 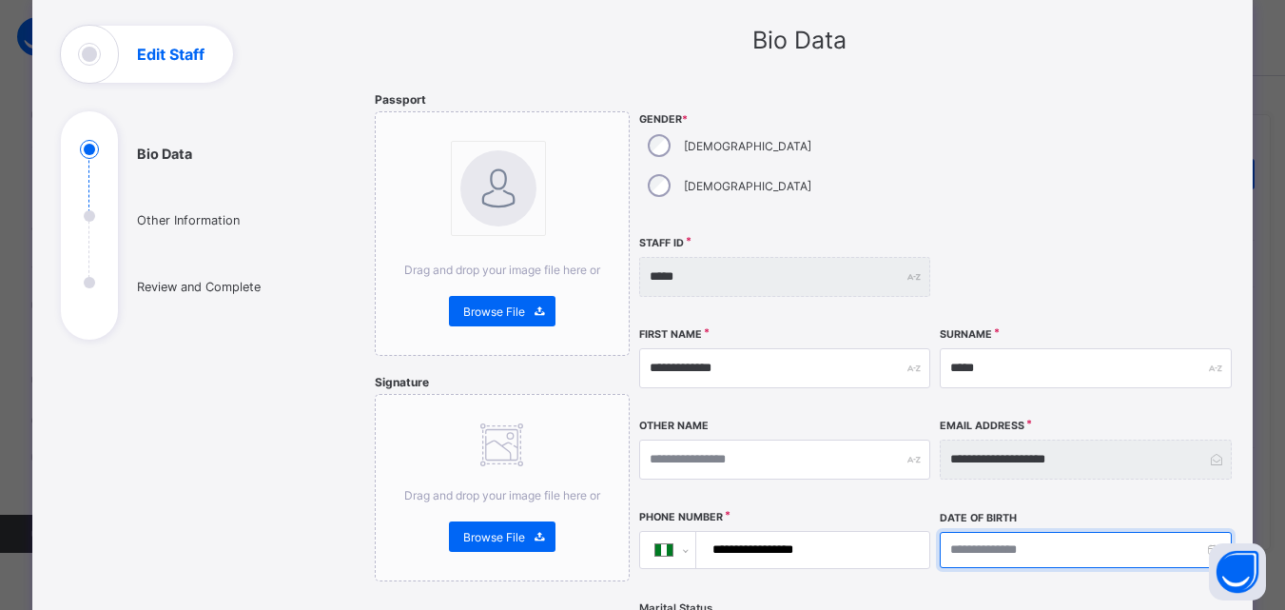 I want to click on div: bannerImageDrag and drop your image file here orBrowse File, so click(x=502, y=233).